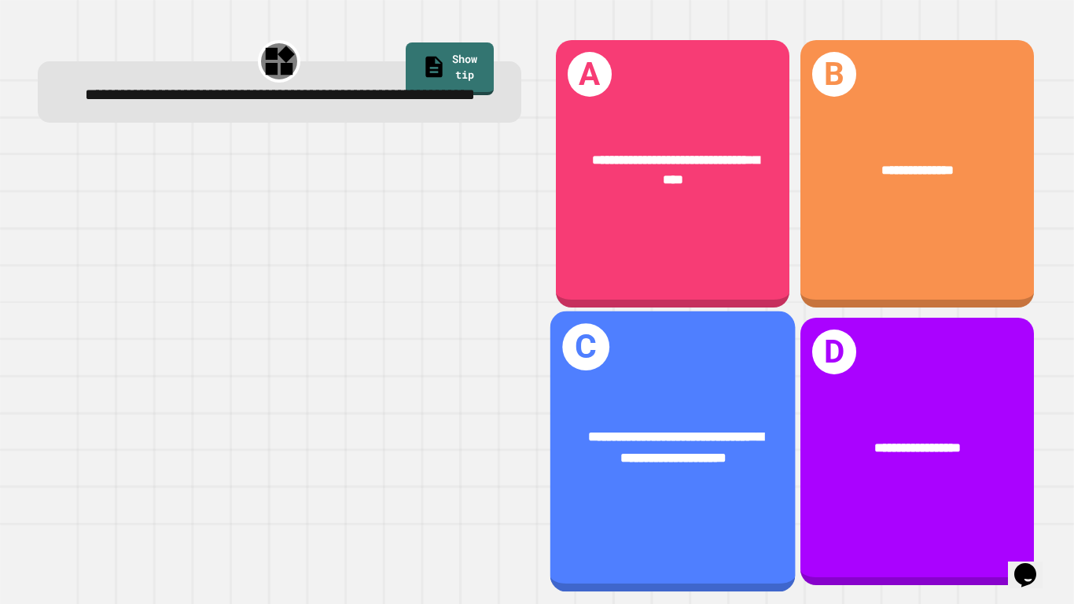  What do you see at coordinates (834, 351) in the screenshot?
I see `h1: D` at bounding box center [834, 351].